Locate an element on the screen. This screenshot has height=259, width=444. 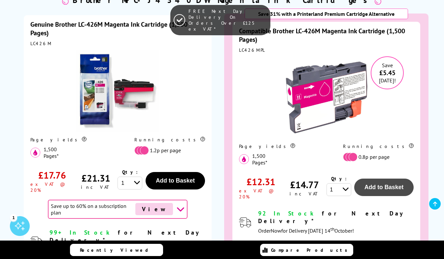
span: 92 In Stock is located at coordinates (287, 213).